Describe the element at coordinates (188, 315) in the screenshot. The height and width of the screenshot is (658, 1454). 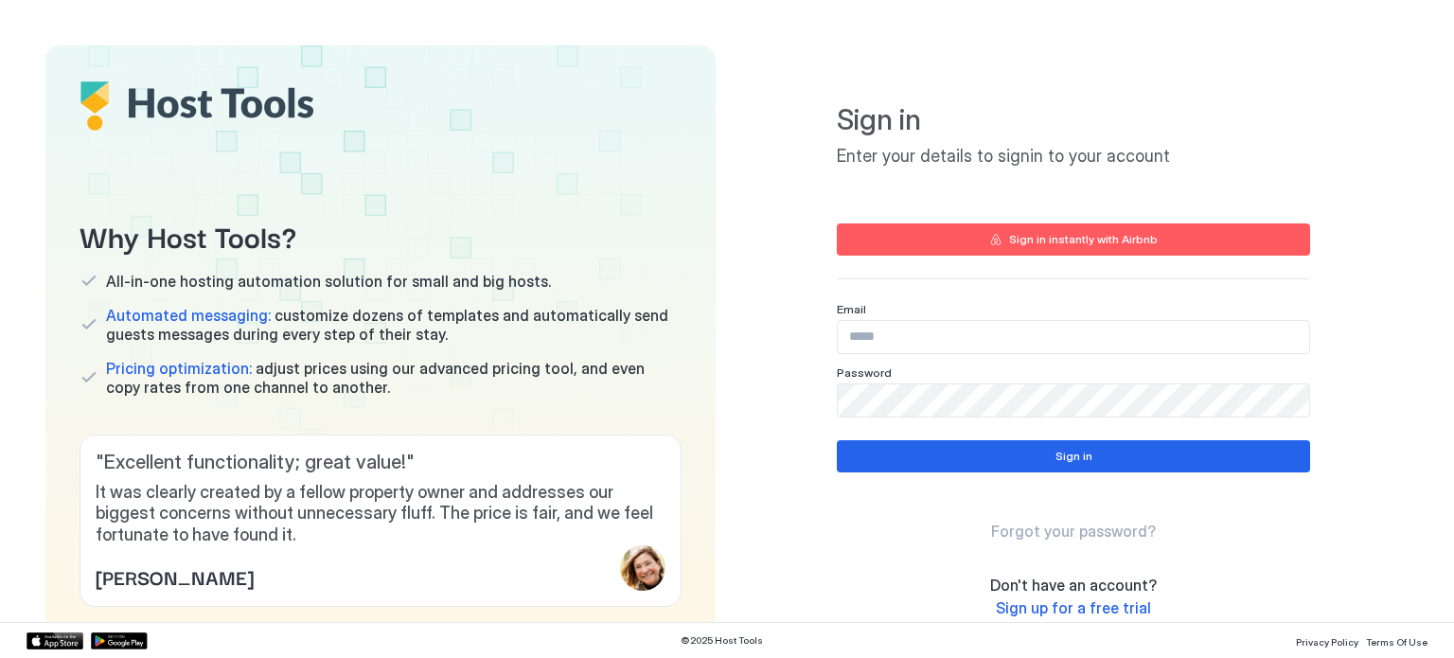
I see `span: Automated messaging:` at that location.